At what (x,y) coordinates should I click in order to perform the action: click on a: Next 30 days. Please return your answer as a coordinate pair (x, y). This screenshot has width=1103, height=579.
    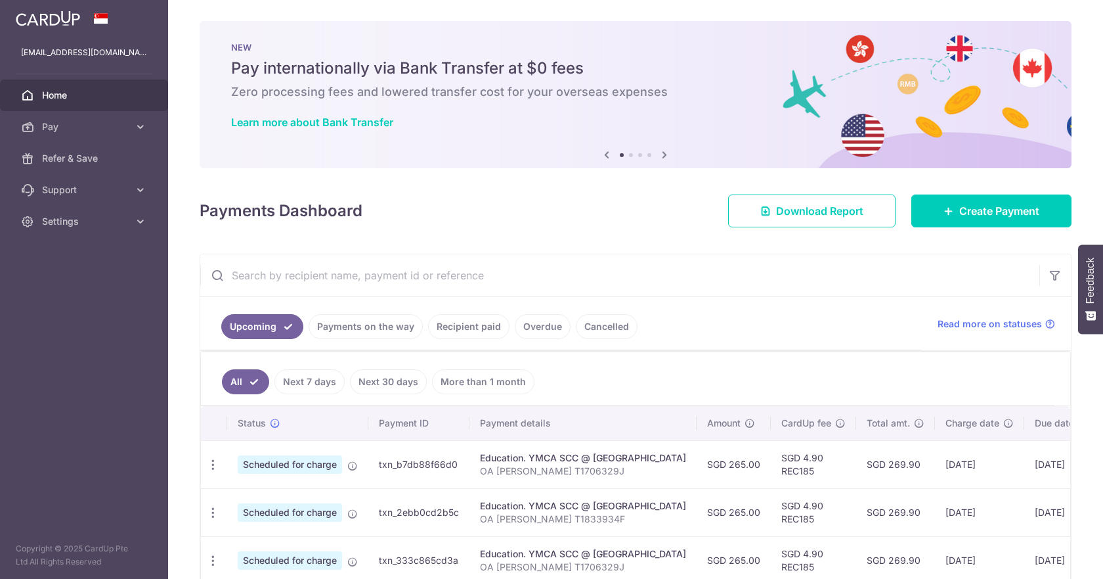
    Looking at the image, I should click on (388, 382).